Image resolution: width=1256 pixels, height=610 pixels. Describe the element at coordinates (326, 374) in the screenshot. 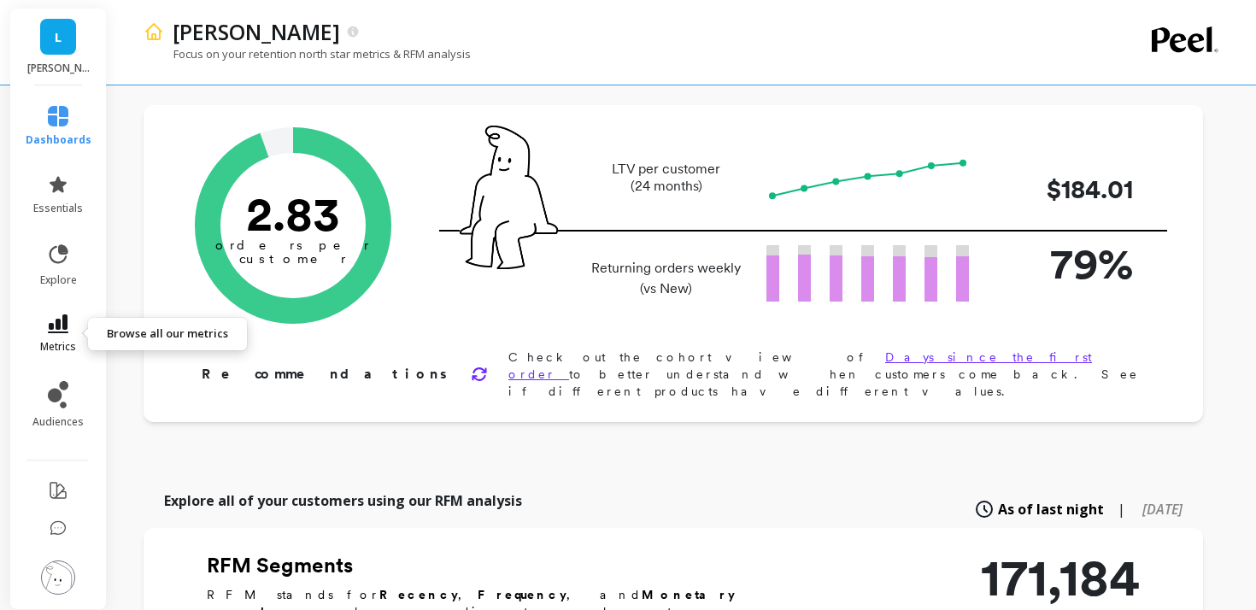

I see `p: Recommendations` at that location.